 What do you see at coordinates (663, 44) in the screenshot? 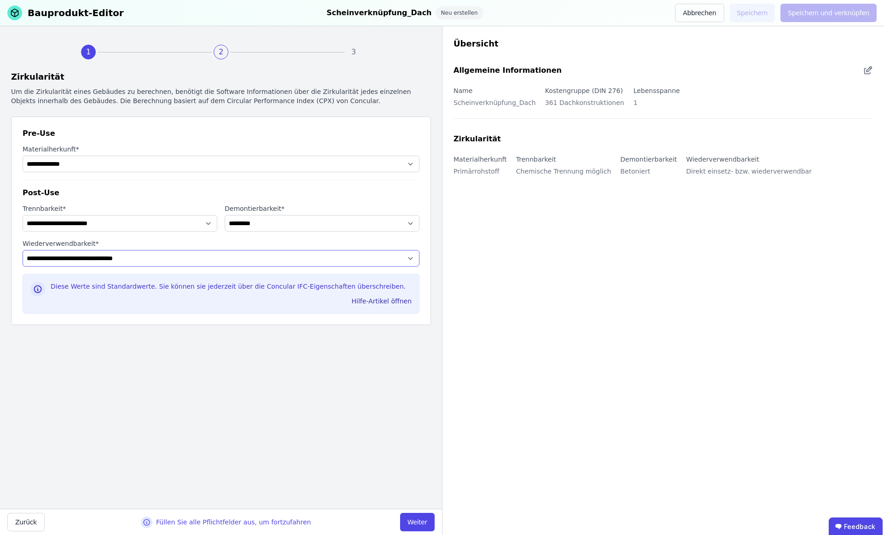
I see `div: Übersicht` at bounding box center [663, 44].